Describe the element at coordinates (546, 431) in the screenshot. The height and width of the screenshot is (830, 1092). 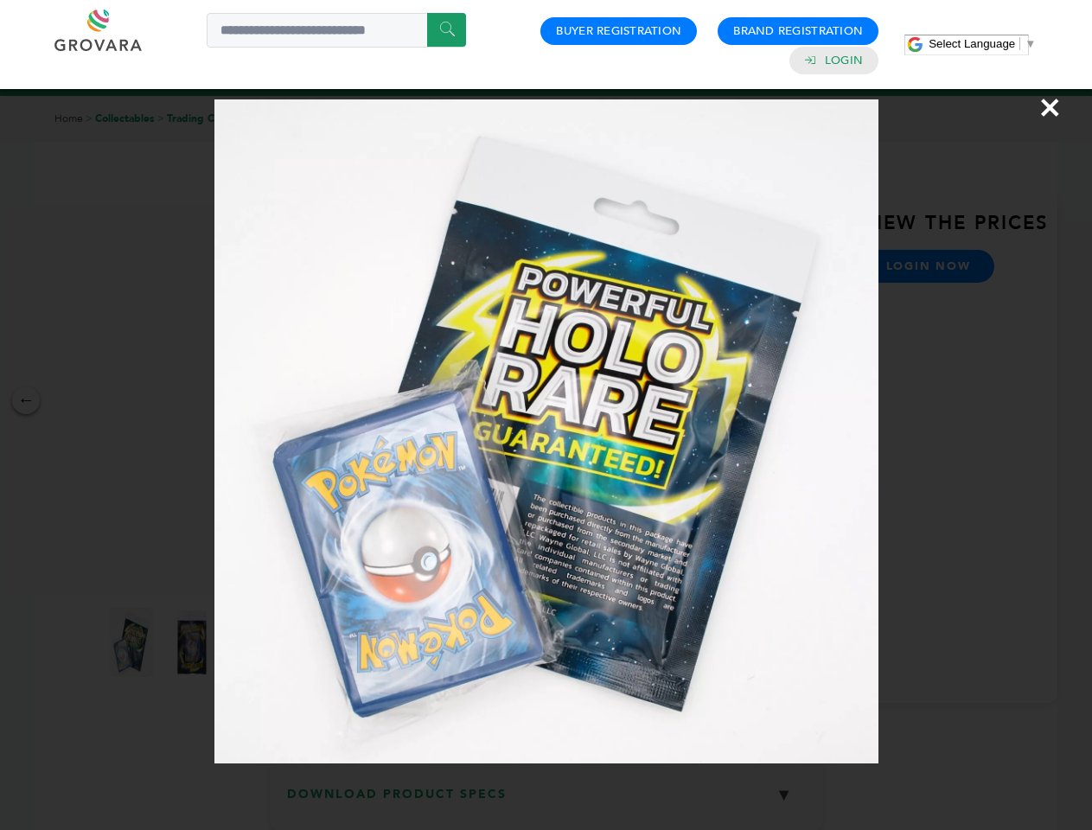
I see `img: Image Preview` at that location.